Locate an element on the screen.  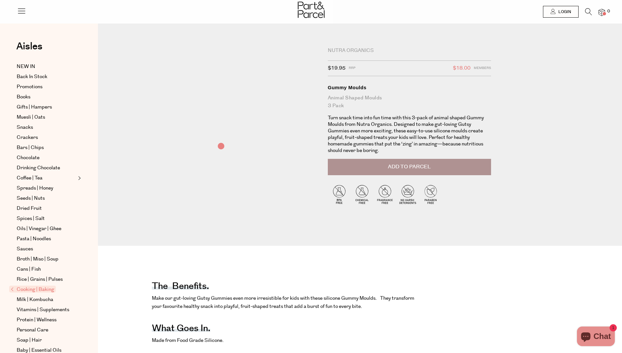
inbox-online-store-chat: Shopify online store chat is located at coordinates (596, 337).